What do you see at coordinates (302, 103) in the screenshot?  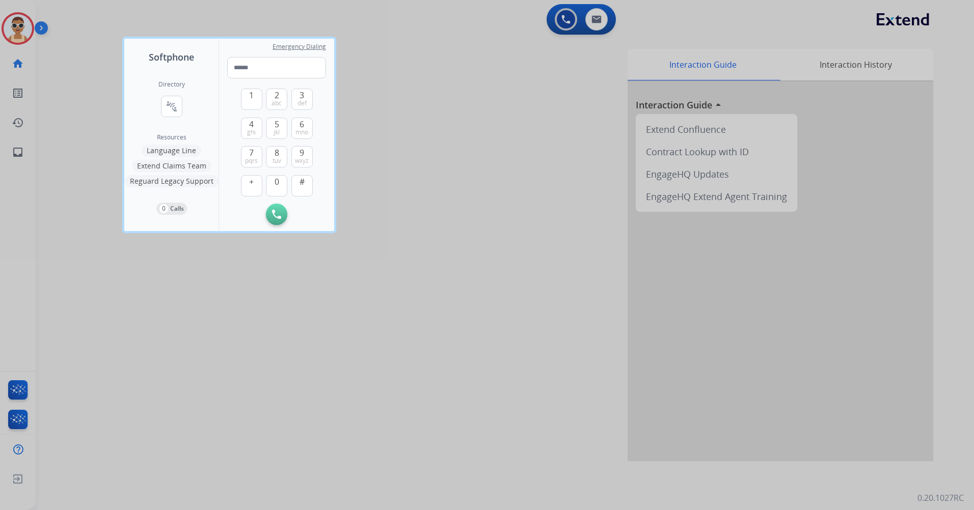 I see `span: def` at bounding box center [302, 103].